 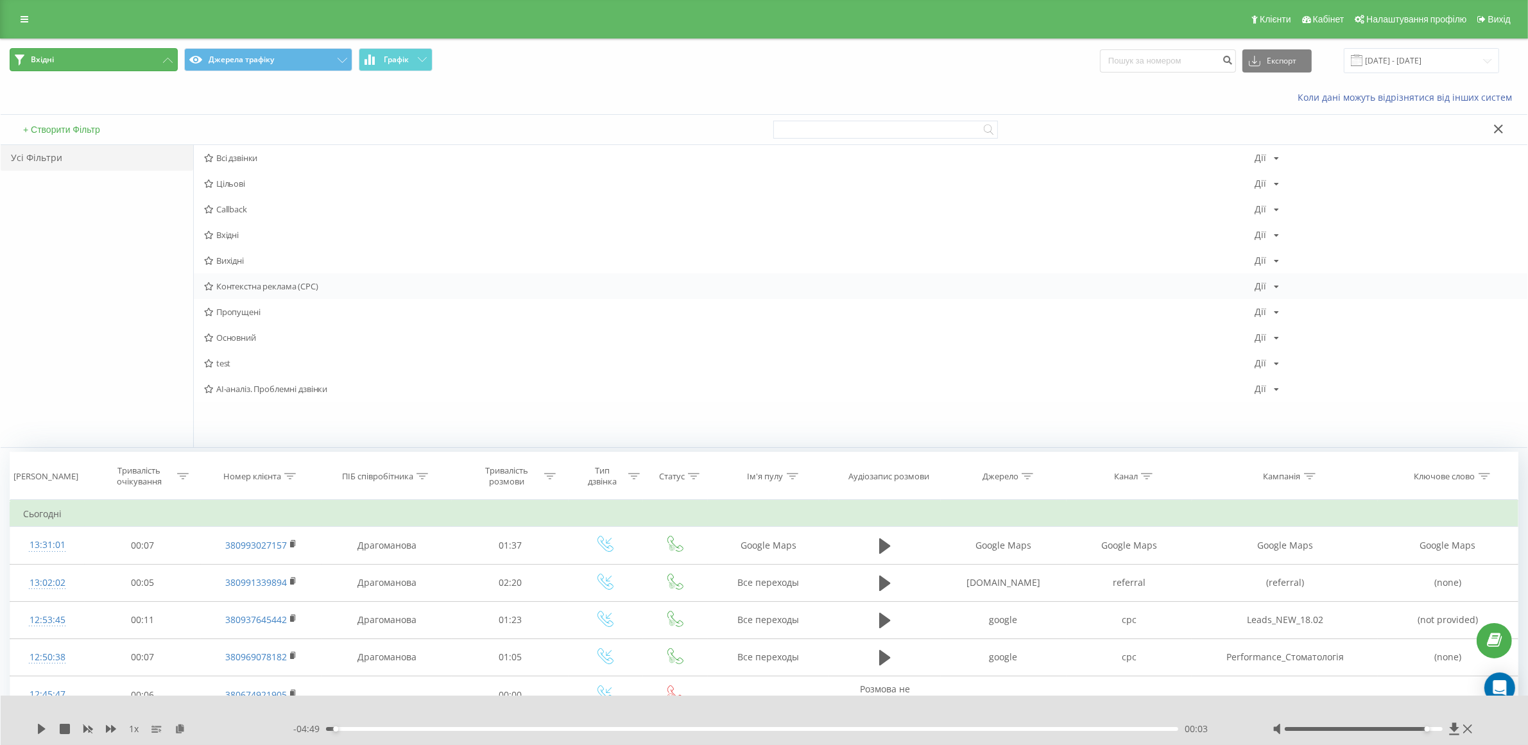 What do you see at coordinates (1328, 19) in the screenshot?
I see `span: Кабінет` at bounding box center [1328, 19].